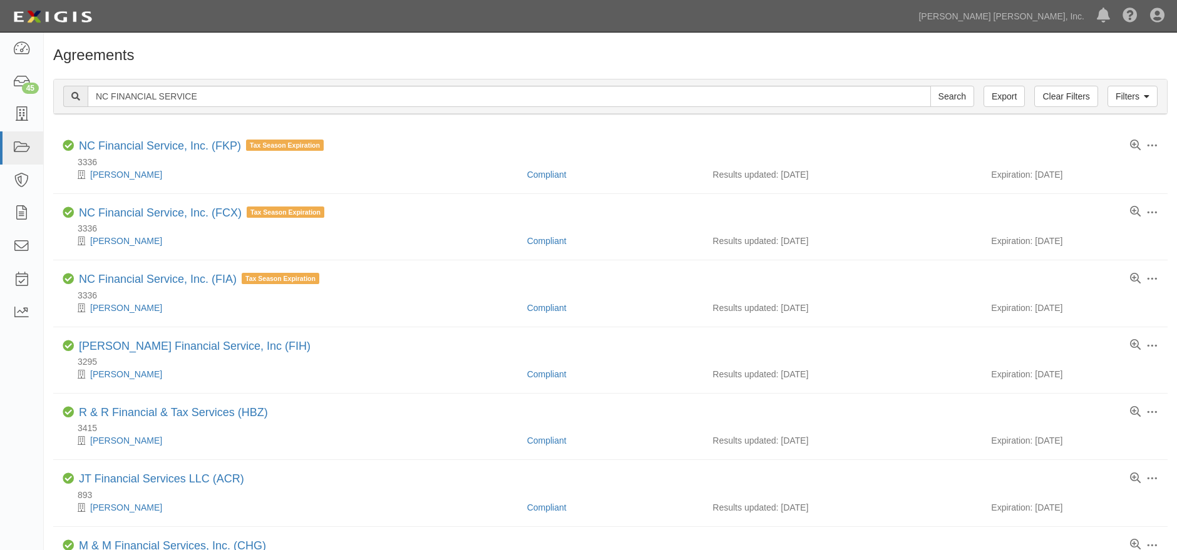  What do you see at coordinates (1004, 96) in the screenshot?
I see `a: Export` at bounding box center [1004, 96].